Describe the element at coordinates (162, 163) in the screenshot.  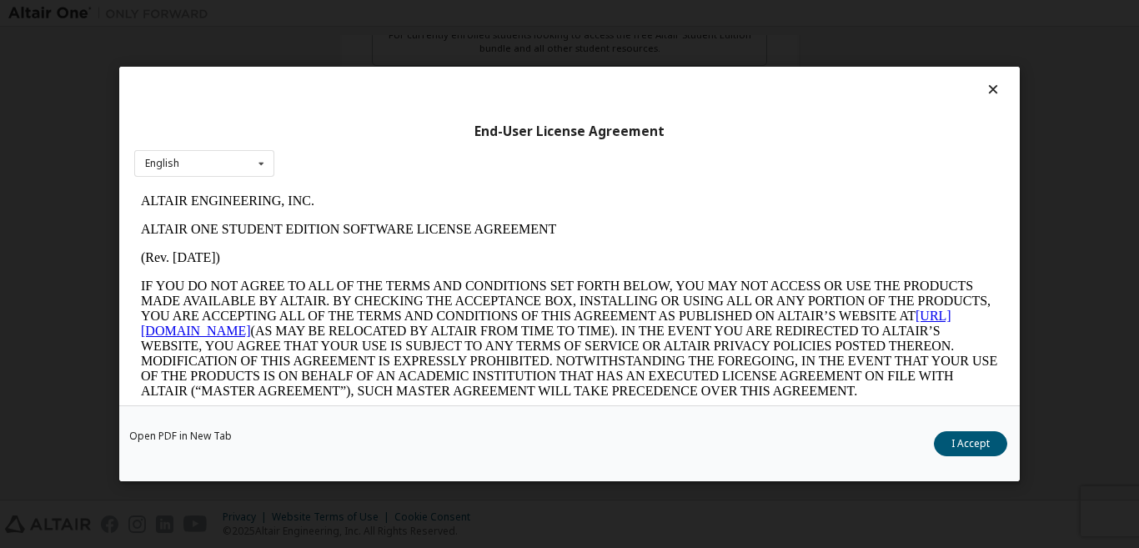
I see `div: English` at that location.